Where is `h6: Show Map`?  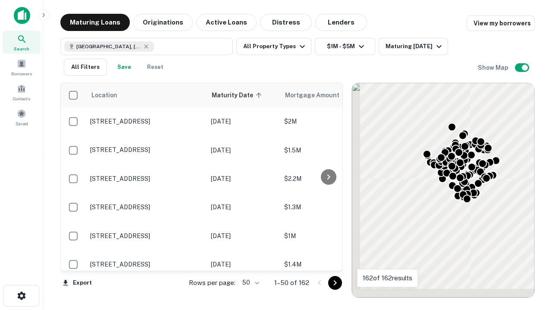
h6: Show Map is located at coordinates (493, 68).